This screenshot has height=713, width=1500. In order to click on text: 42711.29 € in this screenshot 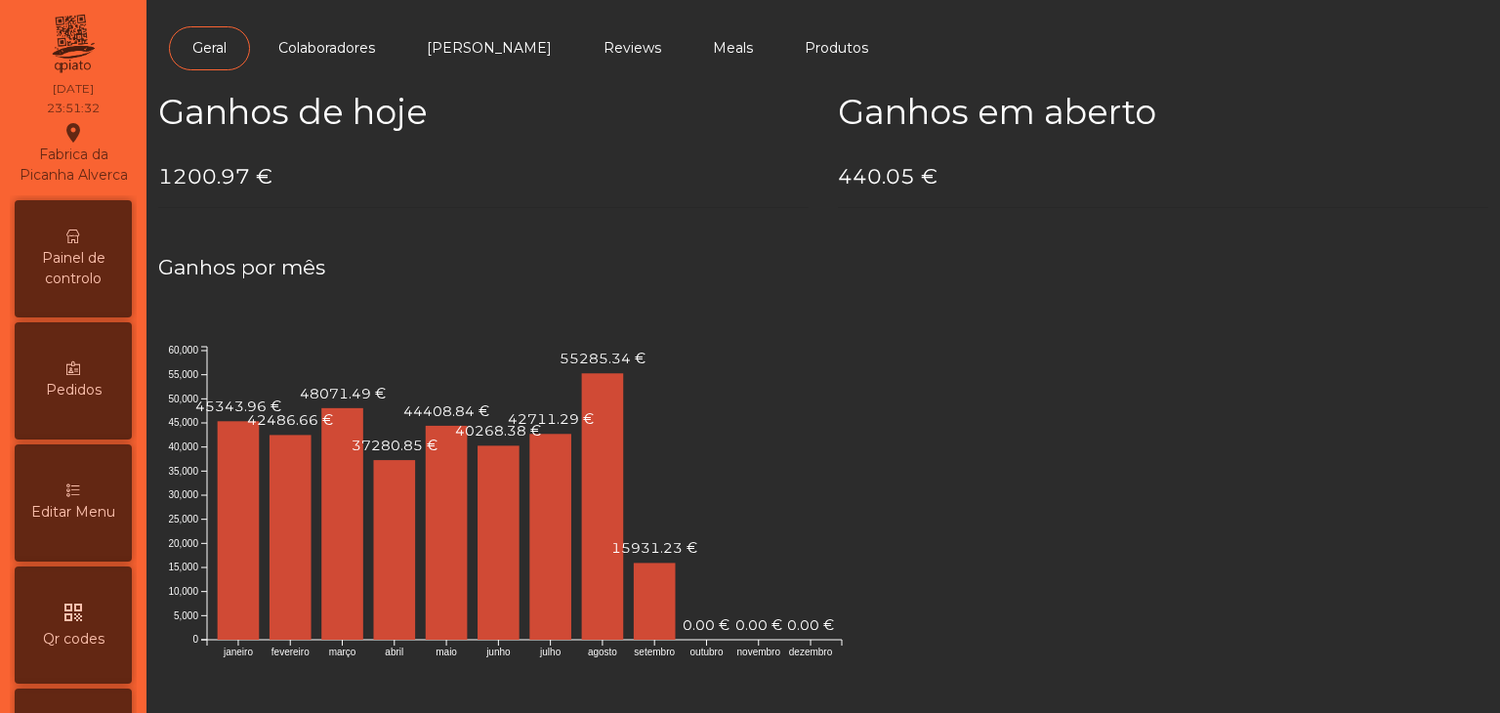, I will do `click(551, 419)`.